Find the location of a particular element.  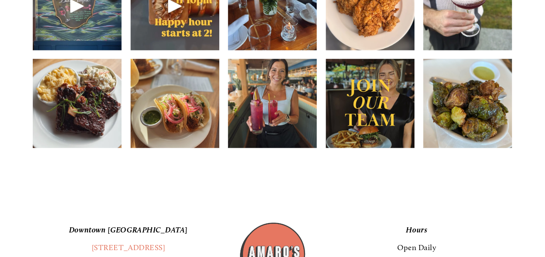

img: Fried Brussels sprouts that are so divine, they'll turn anyone into a believer. Served with a sid... is located at coordinates (467, 104).